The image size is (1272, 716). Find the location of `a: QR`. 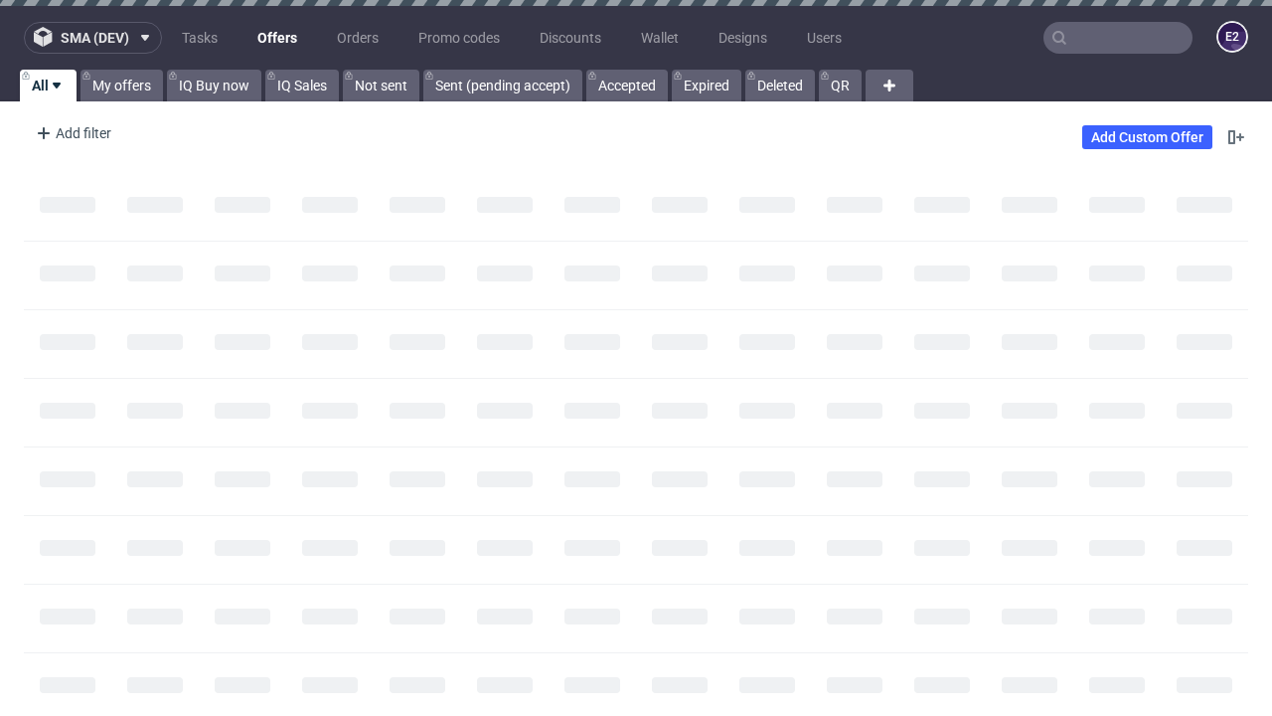

a: QR is located at coordinates (840, 85).